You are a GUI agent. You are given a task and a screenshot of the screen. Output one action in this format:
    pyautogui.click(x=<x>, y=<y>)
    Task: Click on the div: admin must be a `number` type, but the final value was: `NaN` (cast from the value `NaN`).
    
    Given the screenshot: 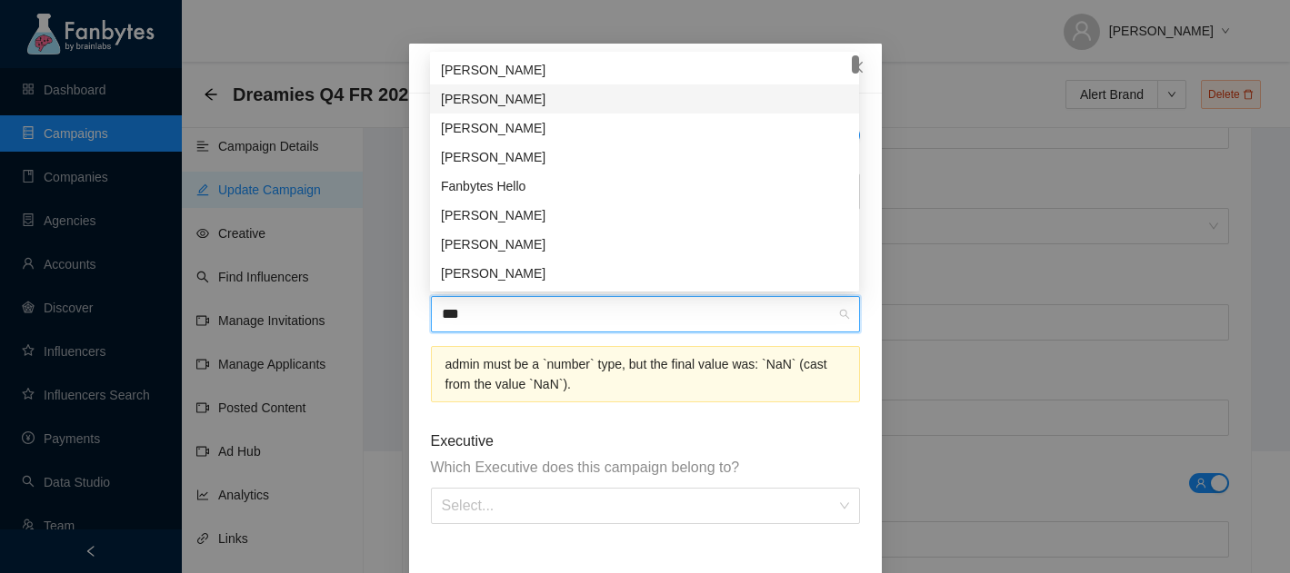 What is the action you would take?
    pyautogui.click(x=645, y=374)
    